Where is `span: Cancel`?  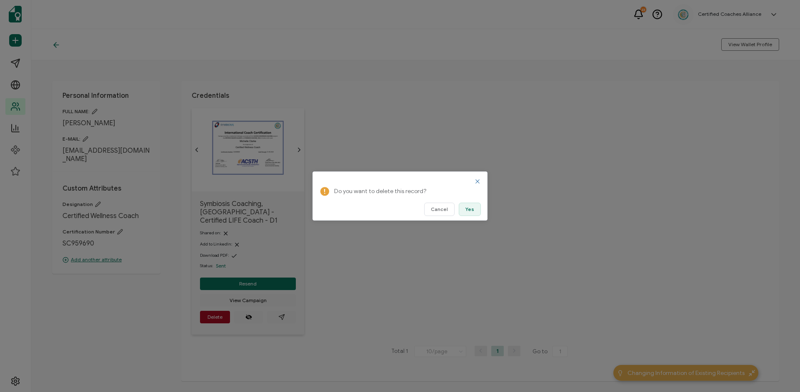
span: Cancel is located at coordinates (439, 210).